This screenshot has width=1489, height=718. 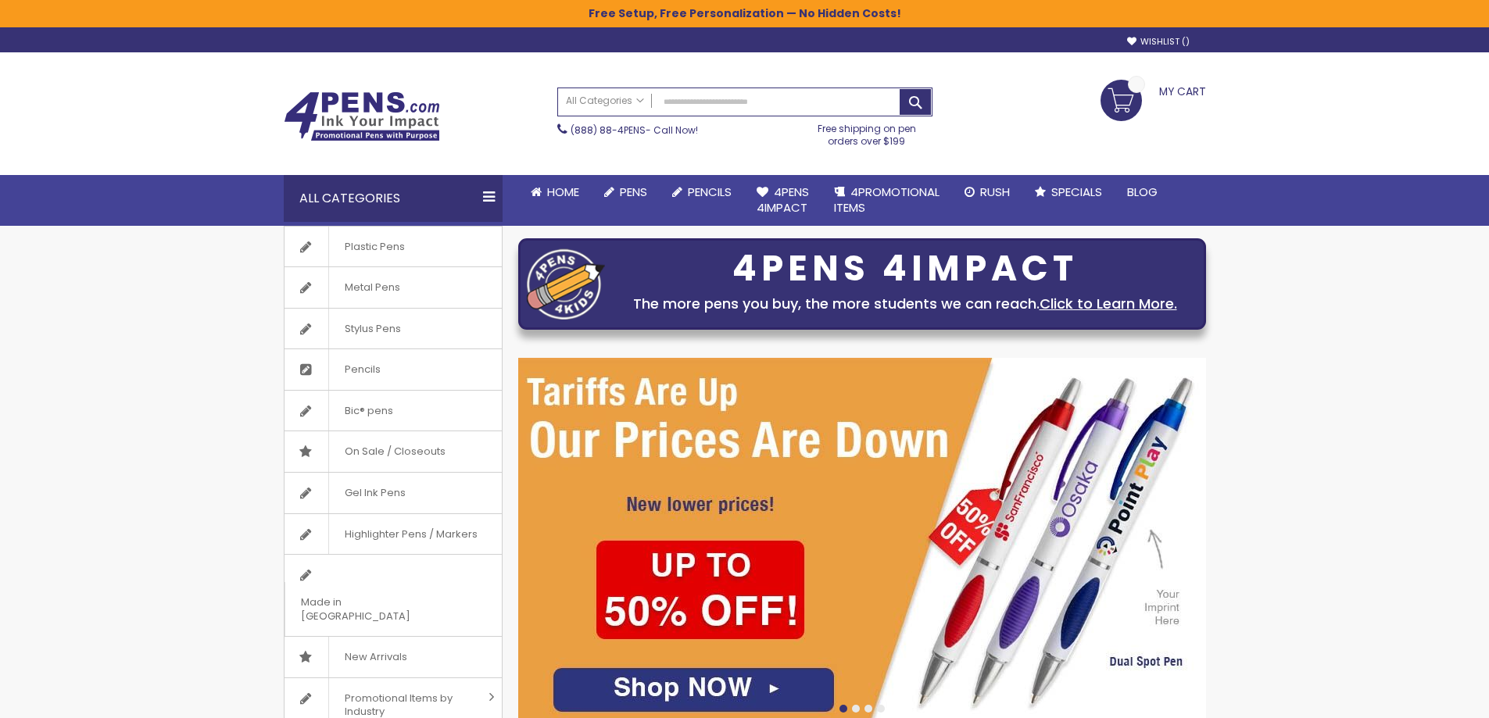 I want to click on span: Plastic Pens, so click(x=374, y=247).